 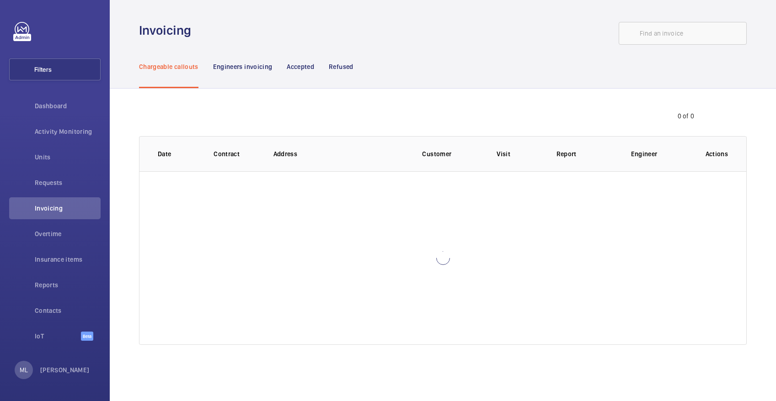 What do you see at coordinates (24, 370) in the screenshot?
I see `p: ML` at bounding box center [24, 370].